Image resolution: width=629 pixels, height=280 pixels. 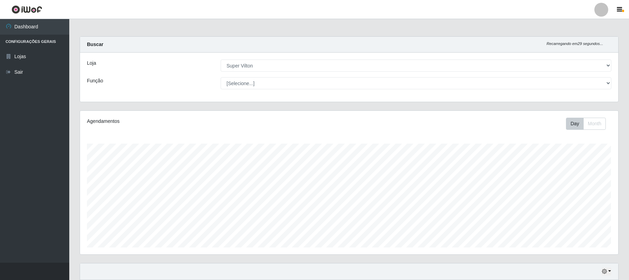 I want to click on div: First group, so click(x=586, y=124).